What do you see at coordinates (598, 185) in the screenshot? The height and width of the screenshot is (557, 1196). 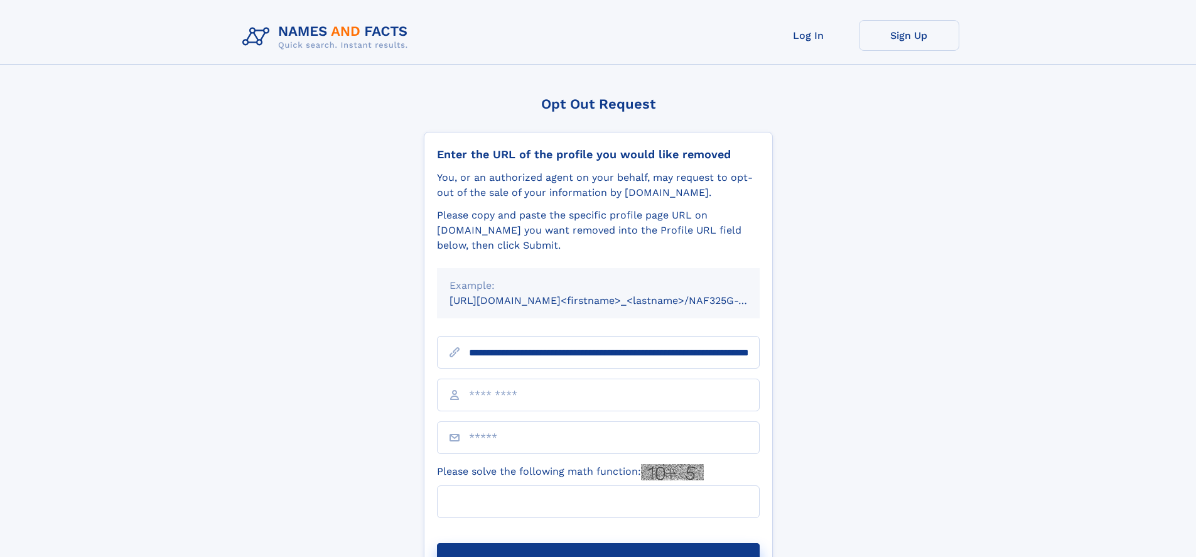 I see `div: You, or an authorized agent on your behalf, may request to opt-out of the sale of your informatio...` at bounding box center [598, 185].